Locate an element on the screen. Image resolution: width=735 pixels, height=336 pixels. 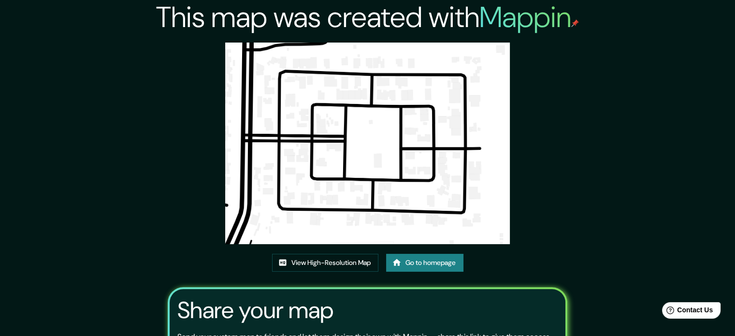
img: mappin-pin is located at coordinates (575, 23).